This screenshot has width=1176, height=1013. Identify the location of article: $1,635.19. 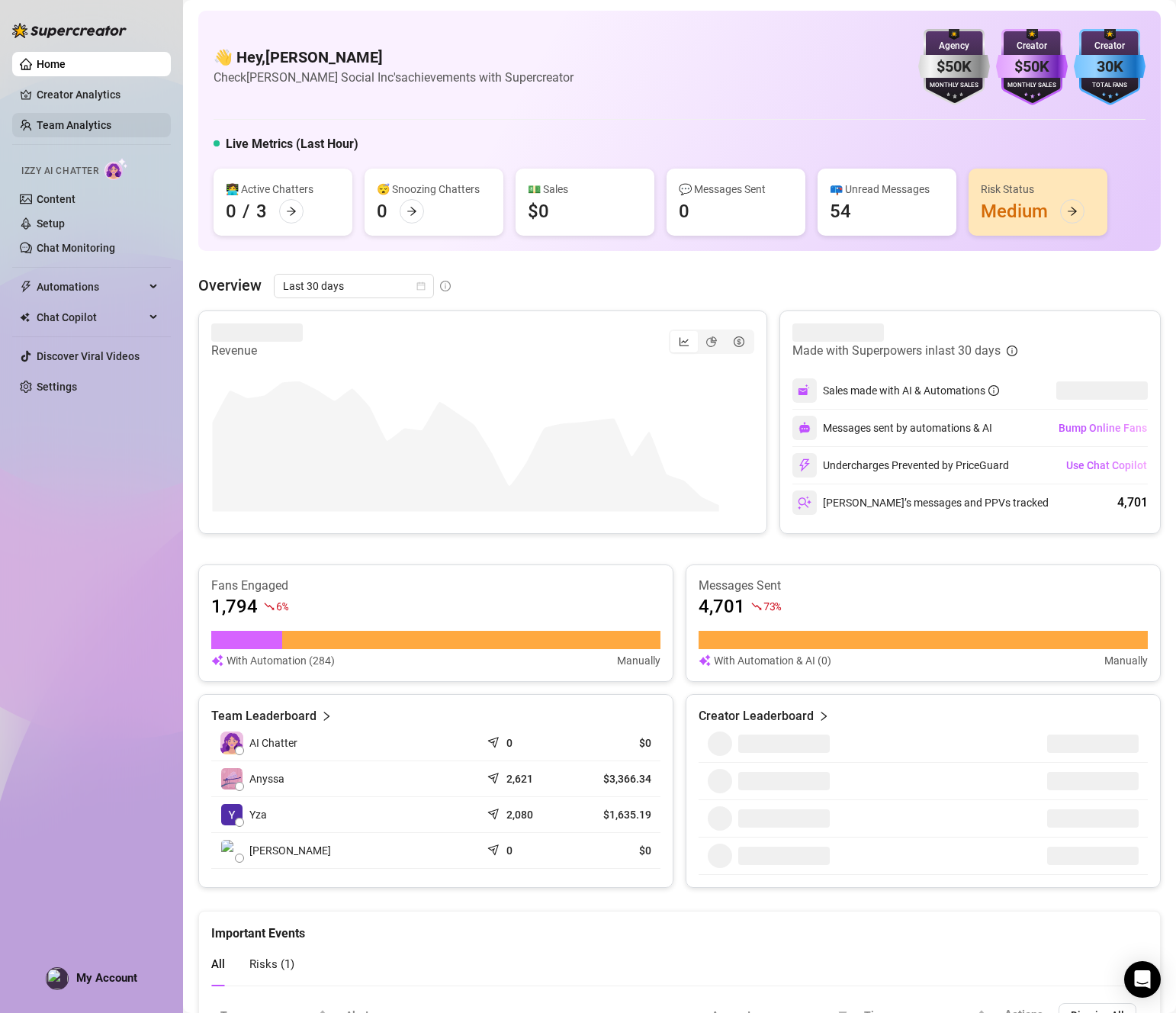
(616, 815).